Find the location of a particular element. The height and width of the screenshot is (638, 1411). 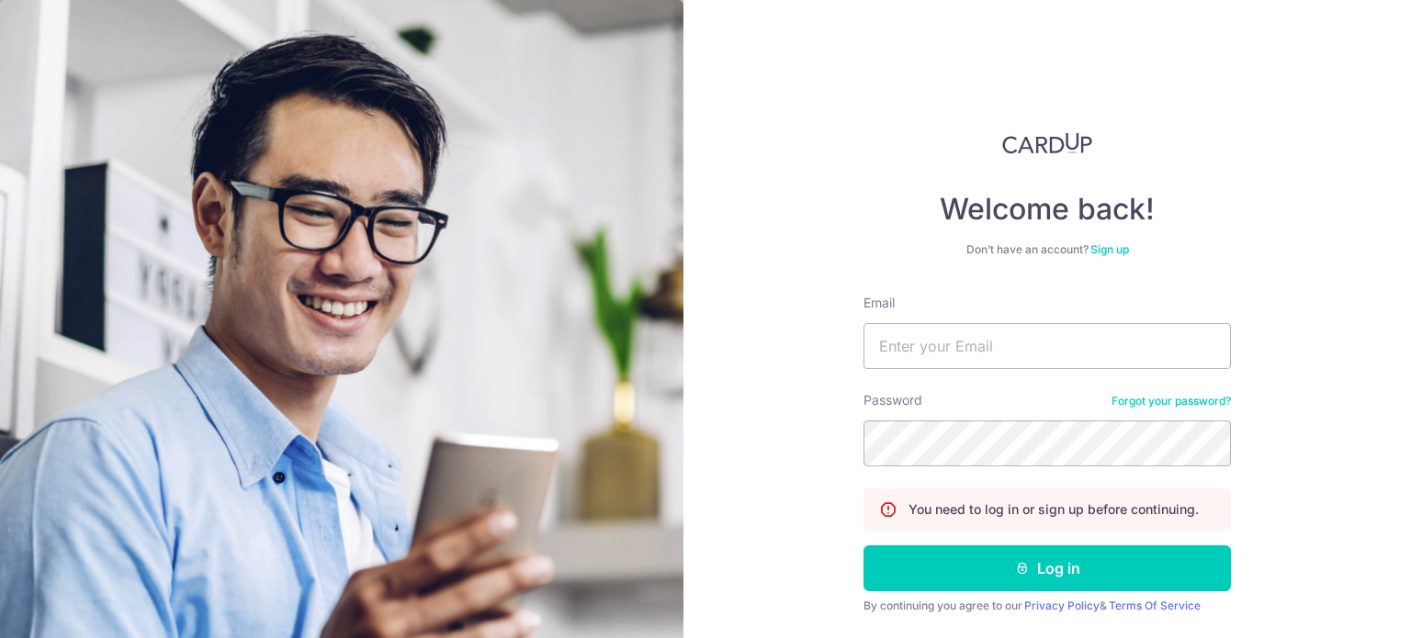

a: Forgot your password? is located at coordinates (1171, 401).